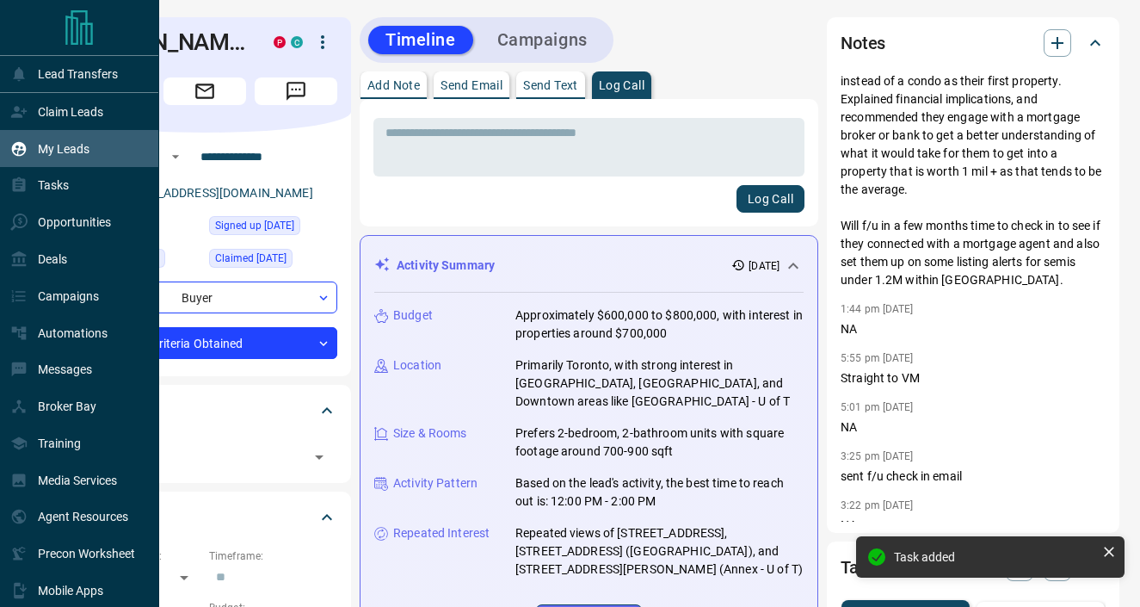  Describe the element at coordinates (973, 378) in the screenshot. I see `p: Straight to VM` at that location.